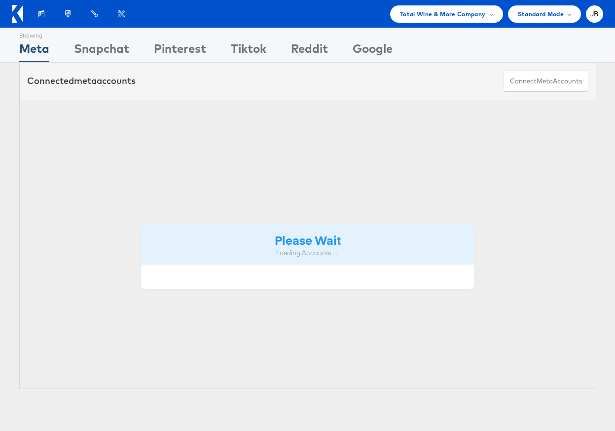 Image resolution: width=615 pixels, height=431 pixels. I want to click on div: Connected accounts, so click(81, 81).